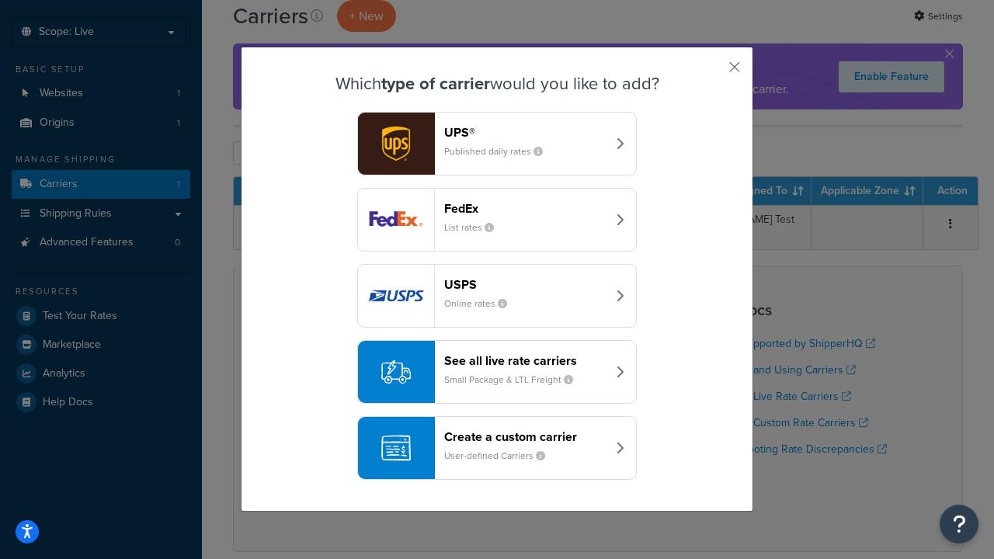  Describe the element at coordinates (525, 284) in the screenshot. I see `header: USPS` at that location.